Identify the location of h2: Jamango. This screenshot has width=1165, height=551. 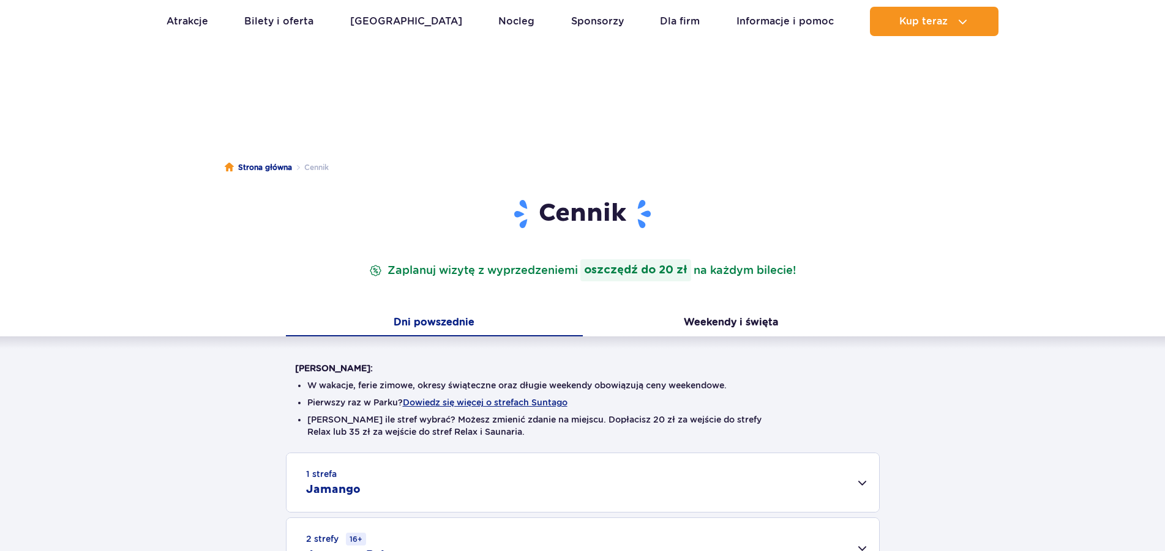
(333, 490).